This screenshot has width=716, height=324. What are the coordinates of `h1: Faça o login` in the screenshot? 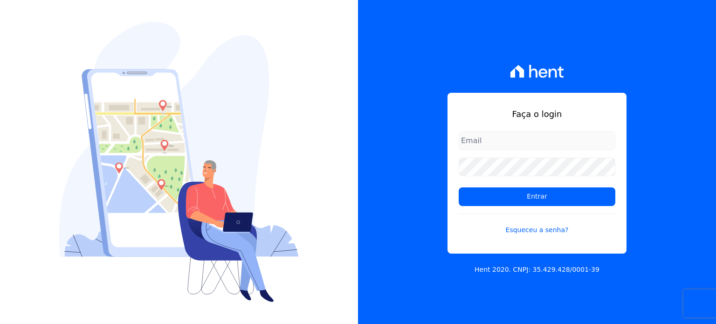 It's located at (537, 114).